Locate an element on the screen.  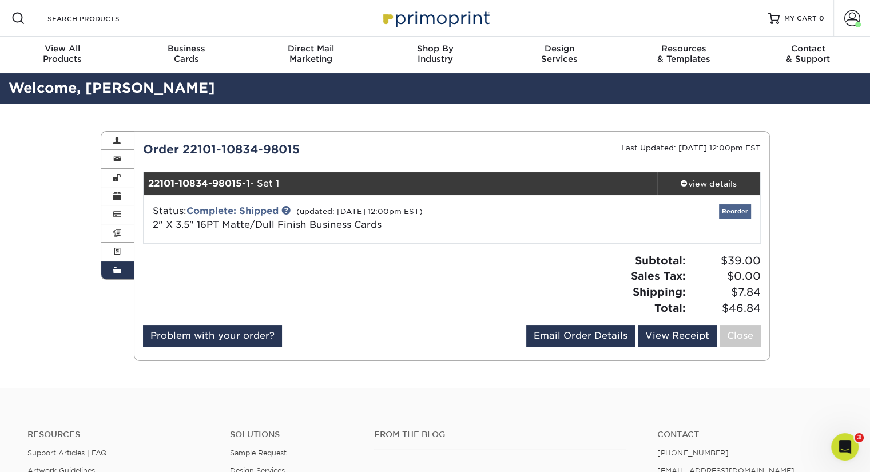
h4: Solutions is located at coordinates (293, 434).